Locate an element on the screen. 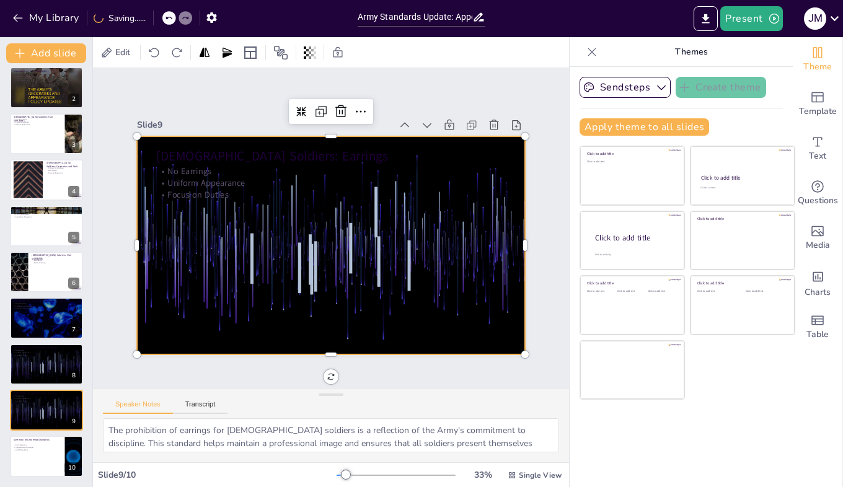  div: 33 % is located at coordinates (483, 475).